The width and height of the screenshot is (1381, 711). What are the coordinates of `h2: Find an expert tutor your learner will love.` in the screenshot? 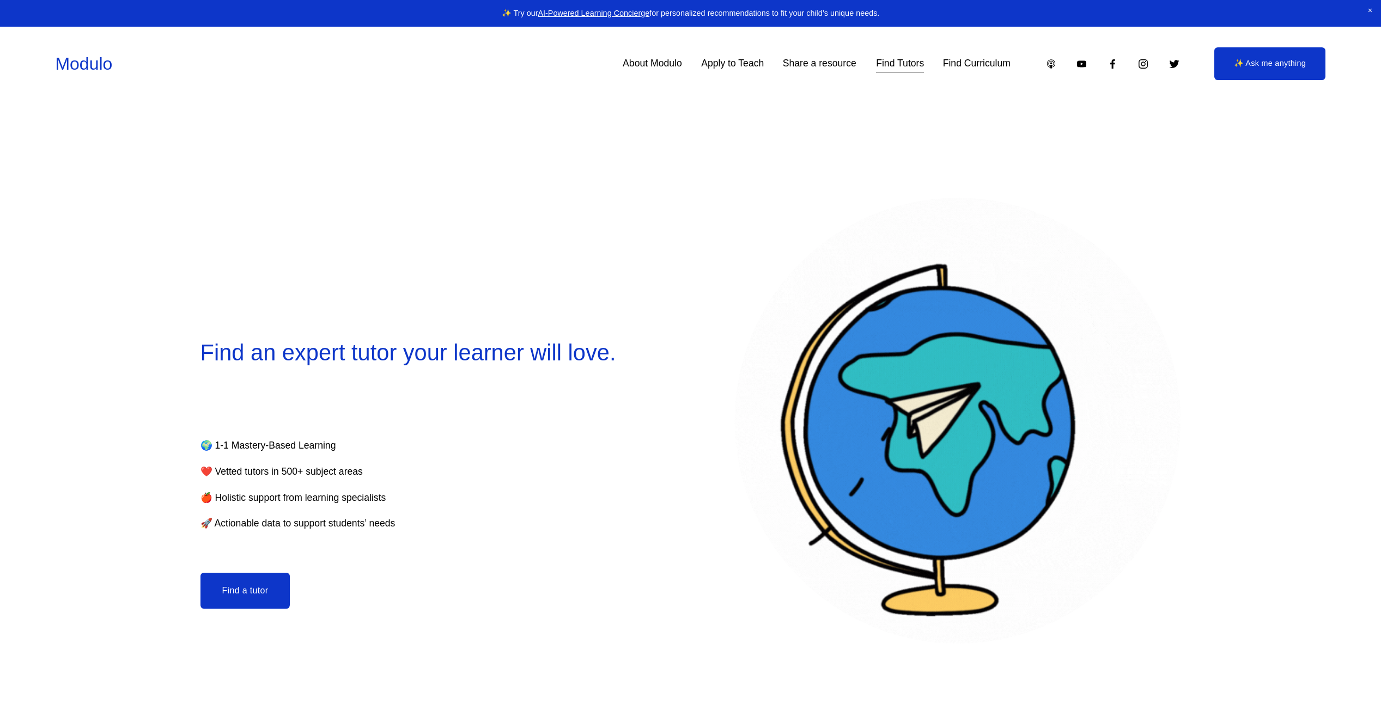 It's located at (423, 353).